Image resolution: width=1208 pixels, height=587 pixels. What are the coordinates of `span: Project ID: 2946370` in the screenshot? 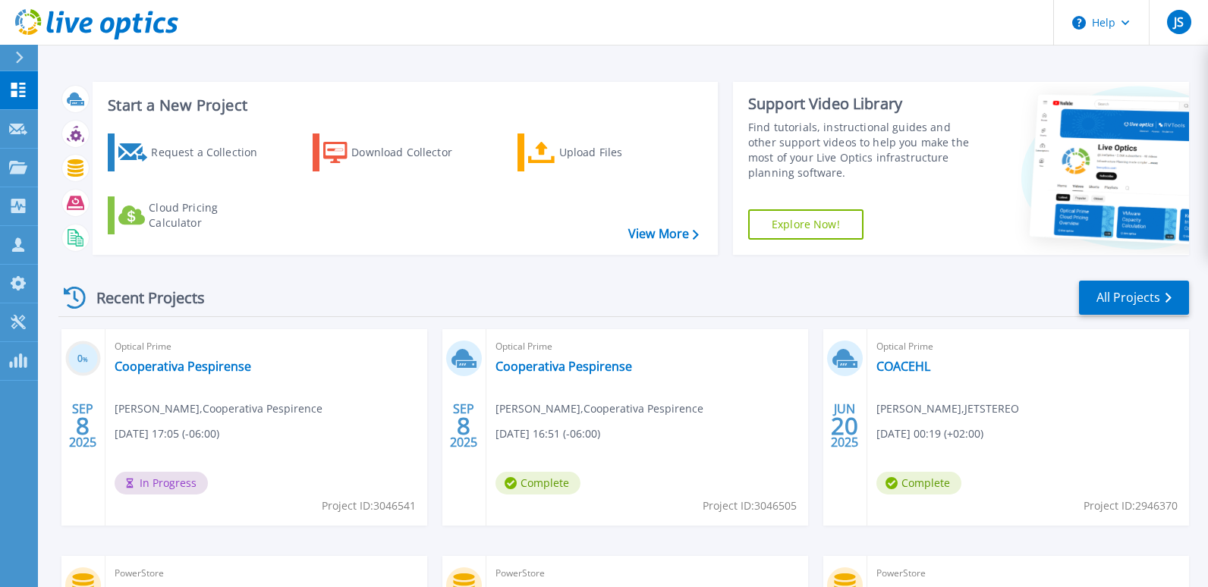 It's located at (1130, 506).